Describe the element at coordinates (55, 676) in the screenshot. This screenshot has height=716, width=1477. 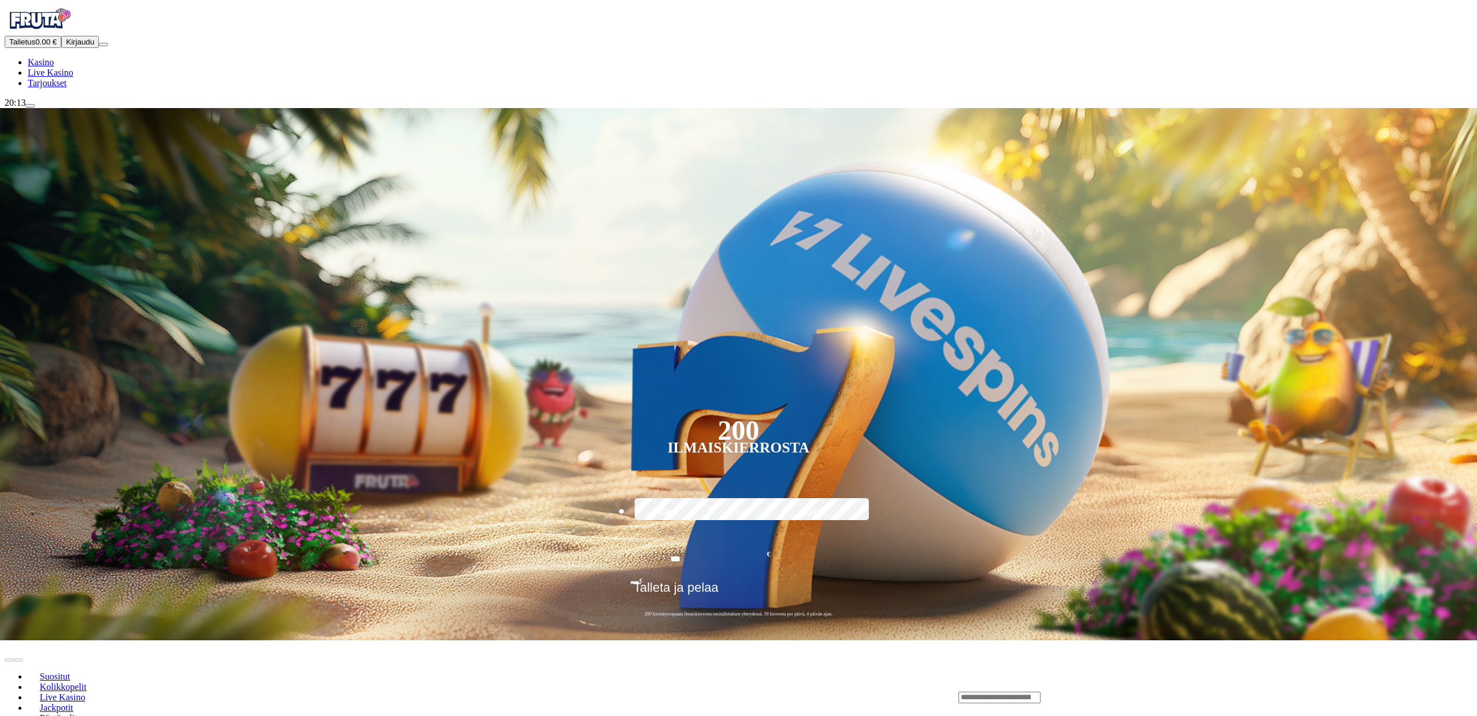
I see `a: Suositut` at that location.